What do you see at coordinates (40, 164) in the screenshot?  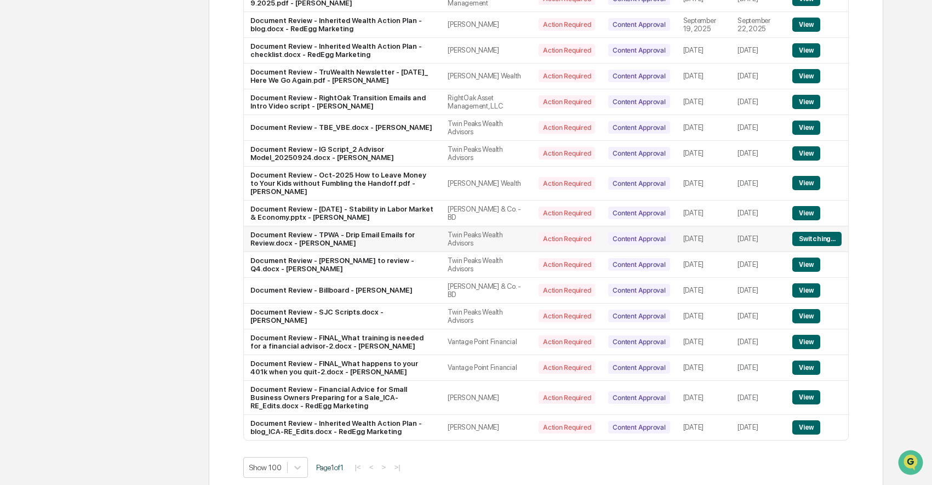 I see `a: 🔎Data Lookup` at bounding box center [40, 164].